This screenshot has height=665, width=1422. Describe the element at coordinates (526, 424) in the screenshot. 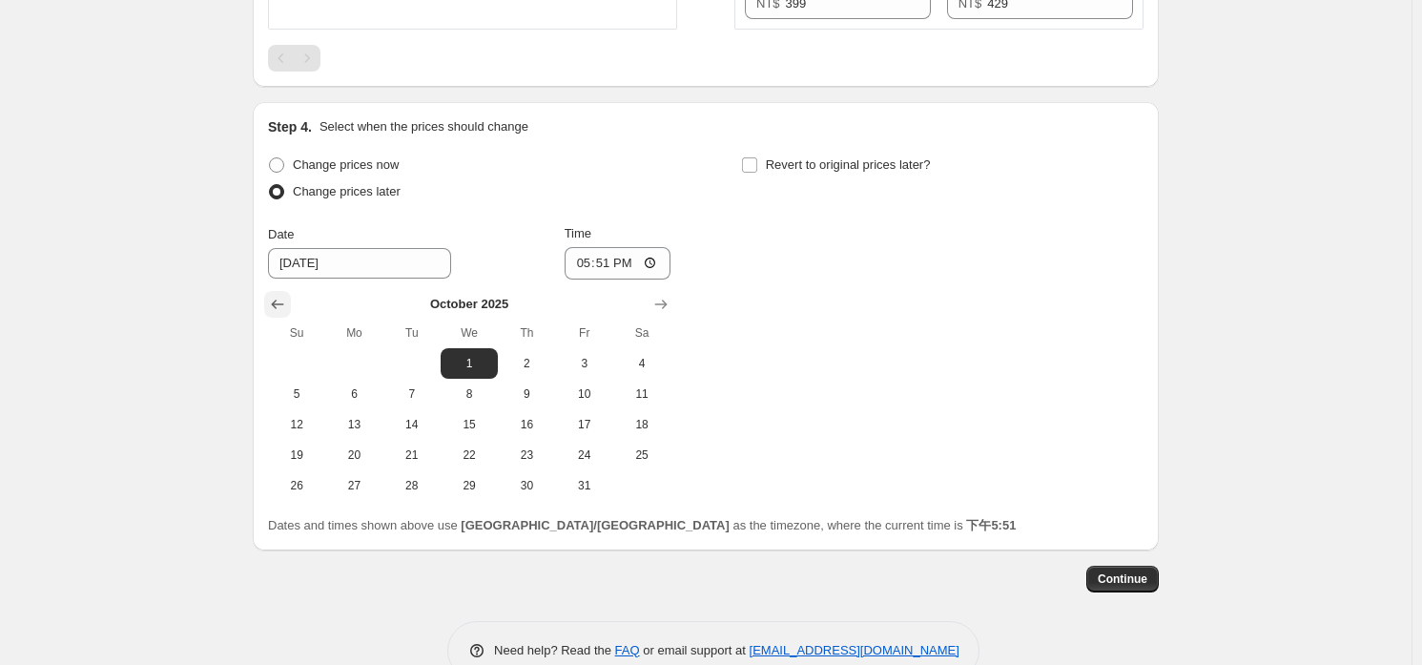

I see `button: Thursday October 16 2025` at that location.